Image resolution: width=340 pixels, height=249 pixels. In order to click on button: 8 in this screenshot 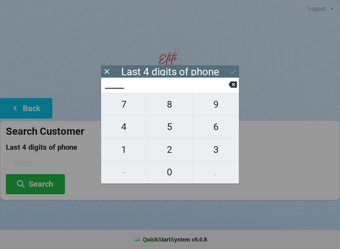, I will do `click(170, 104)`.